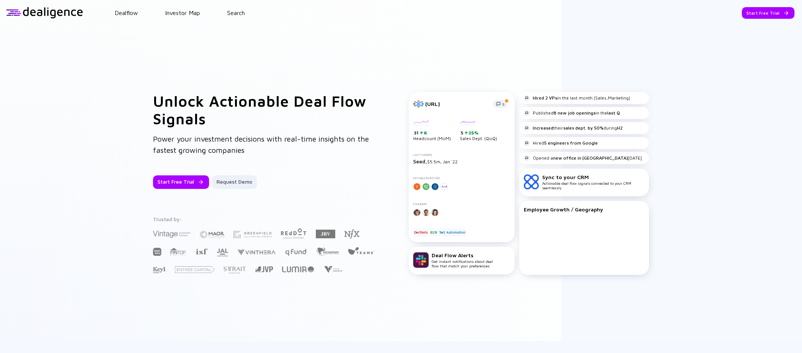 The image size is (802, 353). I want to click on strong: last Q, so click(613, 113).